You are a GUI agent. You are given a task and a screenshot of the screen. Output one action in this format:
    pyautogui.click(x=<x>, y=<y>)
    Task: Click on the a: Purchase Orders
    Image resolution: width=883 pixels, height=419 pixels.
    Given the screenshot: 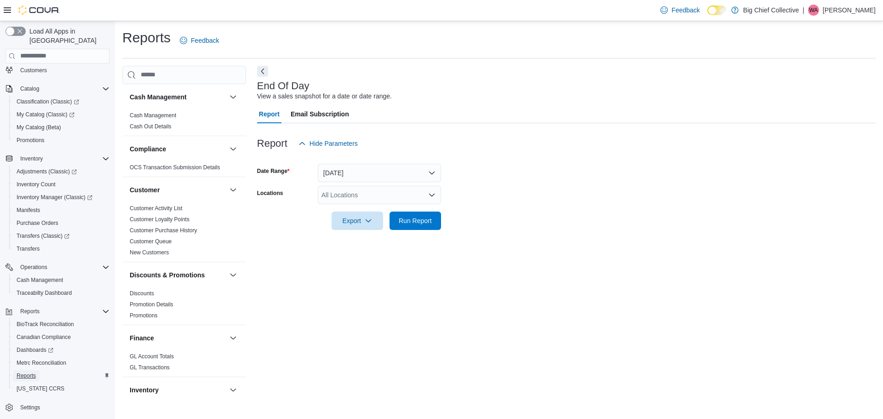 What is the action you would take?
    pyautogui.click(x=37, y=223)
    